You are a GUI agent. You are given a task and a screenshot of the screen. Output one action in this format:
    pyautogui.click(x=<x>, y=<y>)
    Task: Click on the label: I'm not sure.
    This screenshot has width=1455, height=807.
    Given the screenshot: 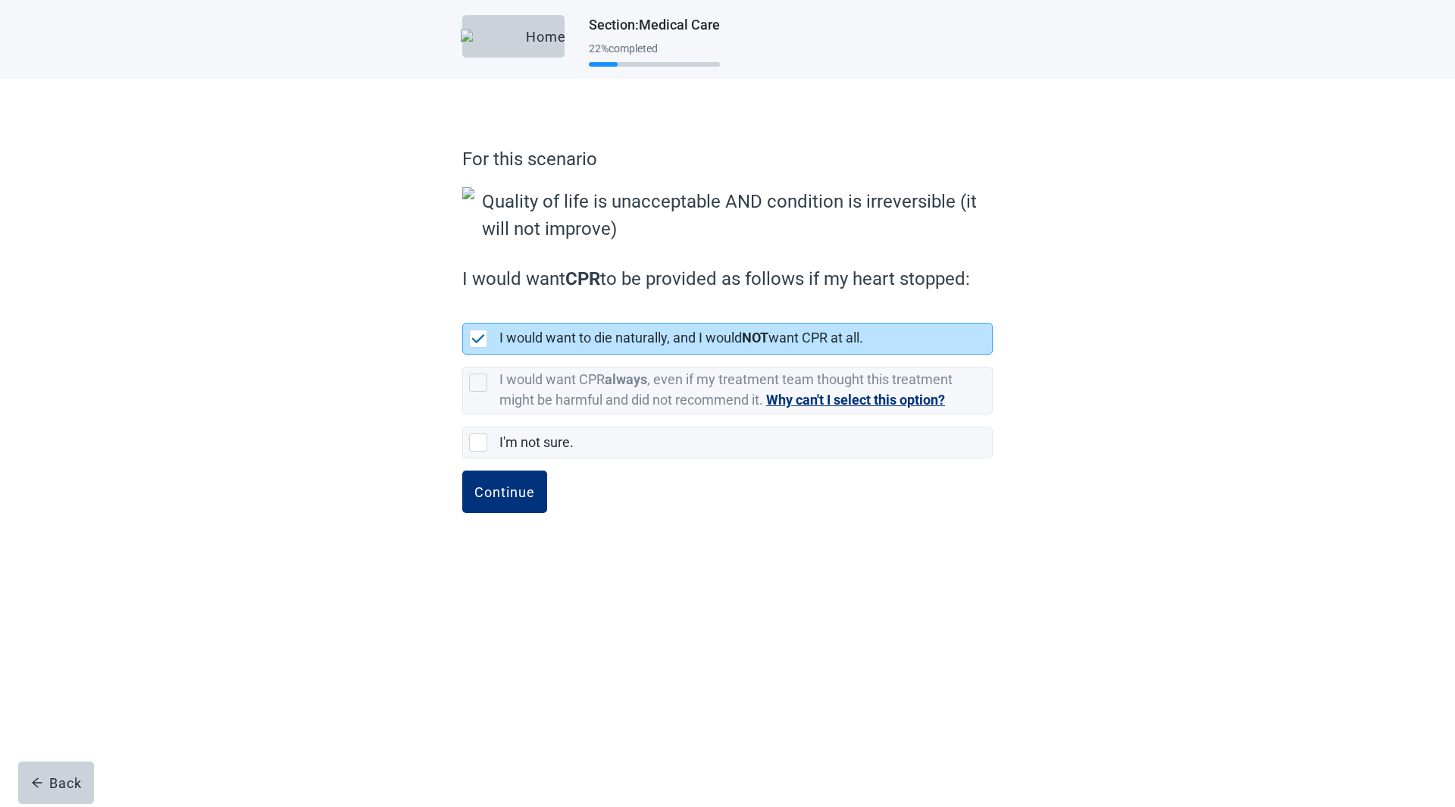 What is the action you would take?
    pyautogui.click(x=537, y=442)
    